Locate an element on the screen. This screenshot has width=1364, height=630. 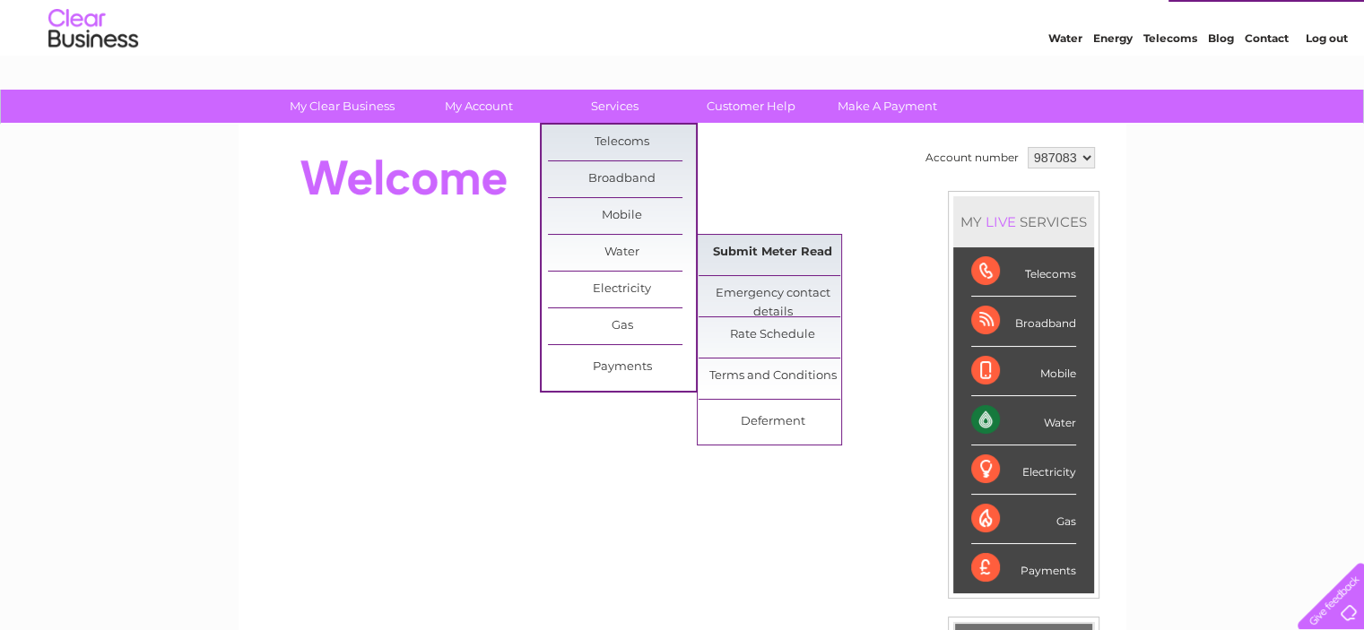
a: Deferment is located at coordinates (772, 422).